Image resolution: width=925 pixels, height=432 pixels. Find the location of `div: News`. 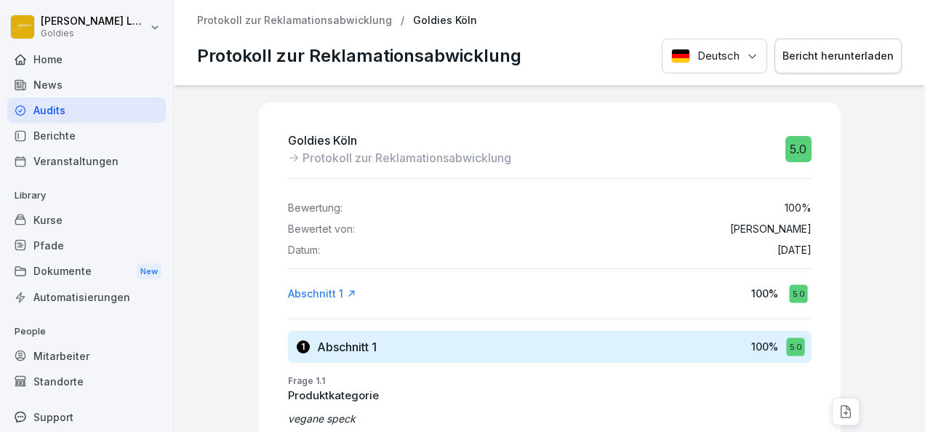

div: News is located at coordinates (87, 84).